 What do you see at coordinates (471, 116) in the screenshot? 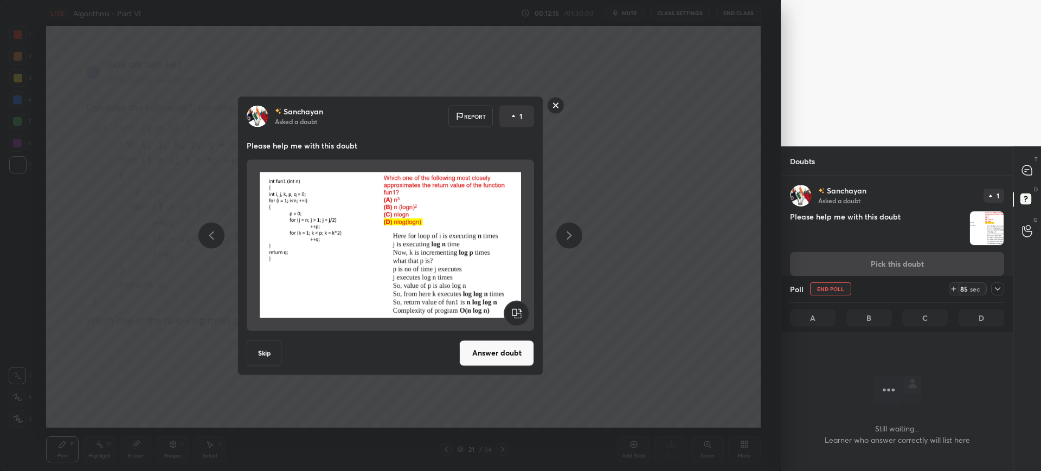
I see `div: Report` at bounding box center [471, 116].